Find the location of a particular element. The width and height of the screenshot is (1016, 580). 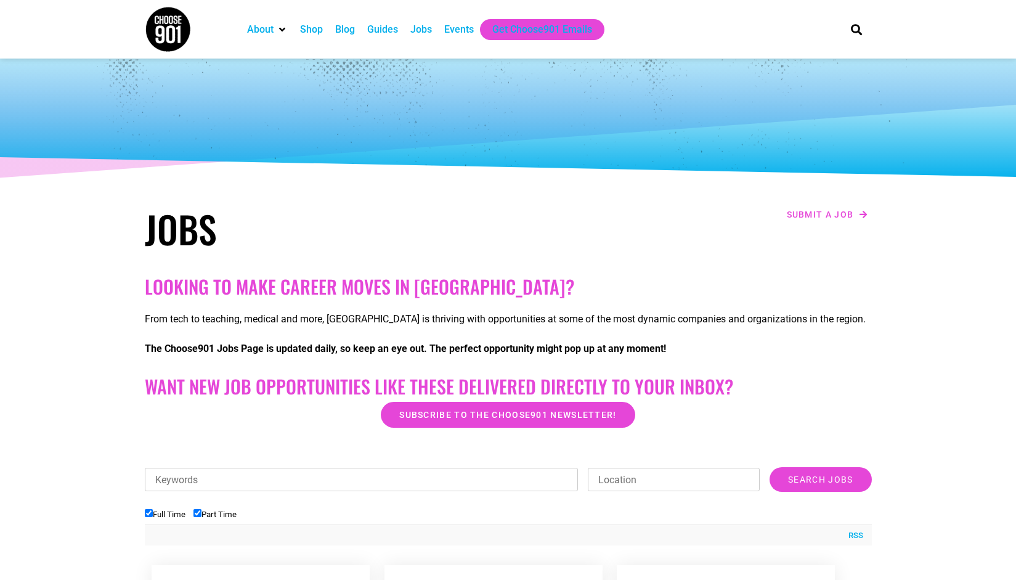

div: Search is located at coordinates (856, 29).